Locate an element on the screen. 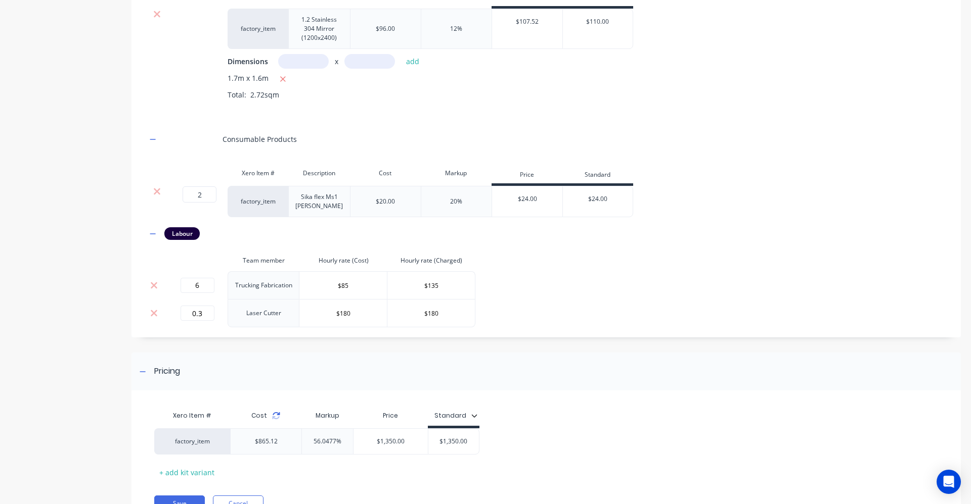 The height and width of the screenshot is (504, 971). div: $865.12 is located at coordinates (266, 442).